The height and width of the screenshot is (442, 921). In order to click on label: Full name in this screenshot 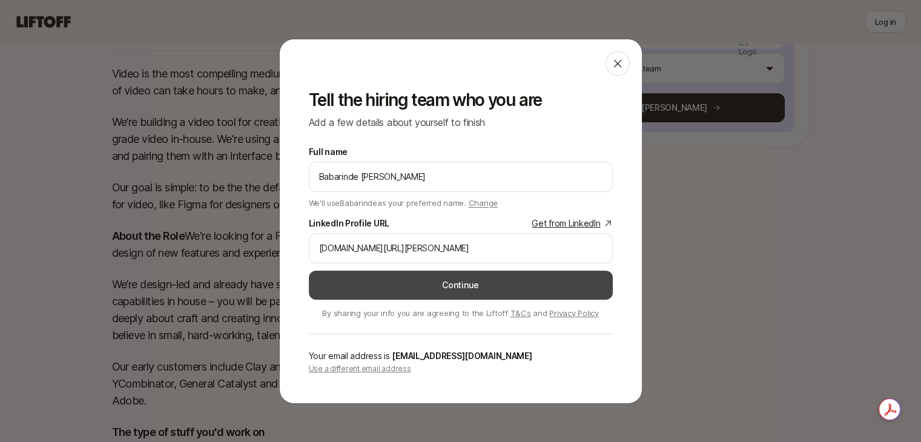, I will do `click(328, 152)`.